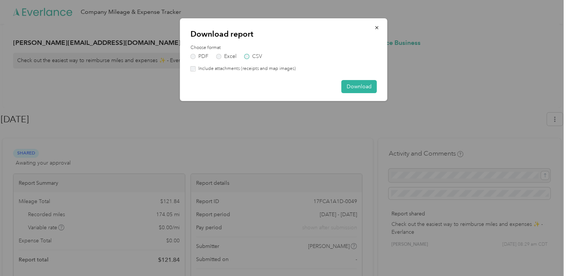 This screenshot has width=567, height=276. Describe the element at coordinates (253, 56) in the screenshot. I see `label: CSV` at that location.